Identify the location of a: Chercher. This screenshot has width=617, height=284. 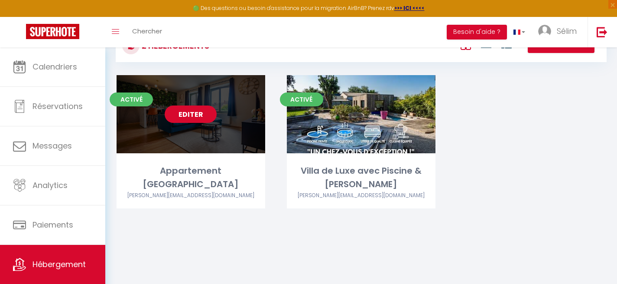
(147, 32).